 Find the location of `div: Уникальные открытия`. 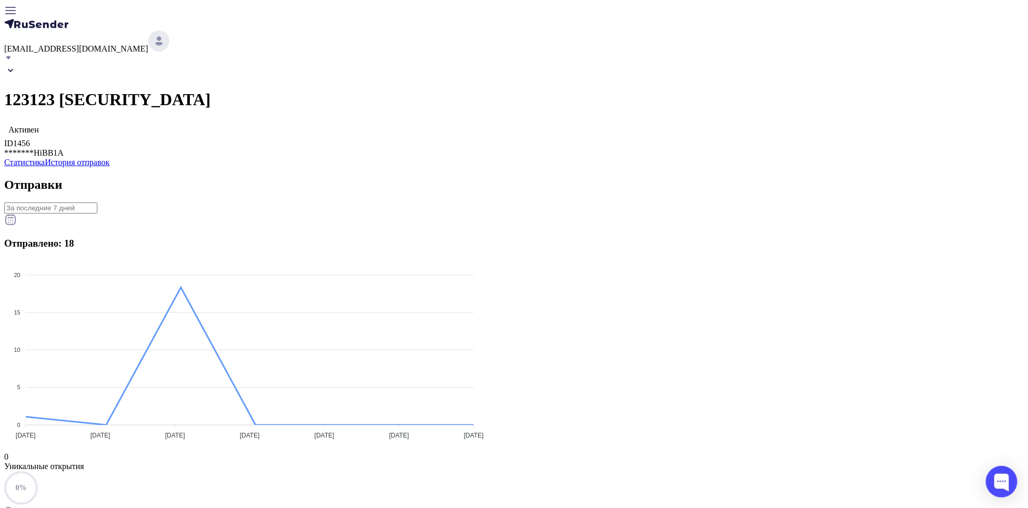

div: Уникальные открытия is located at coordinates (514, 467).